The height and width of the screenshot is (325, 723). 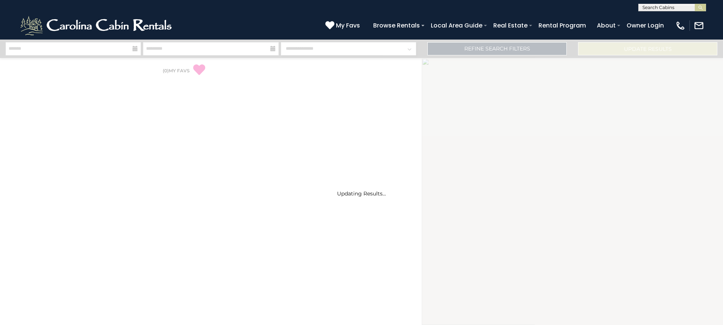 What do you see at coordinates (562, 25) in the screenshot?
I see `a: Rental Program` at bounding box center [562, 25].